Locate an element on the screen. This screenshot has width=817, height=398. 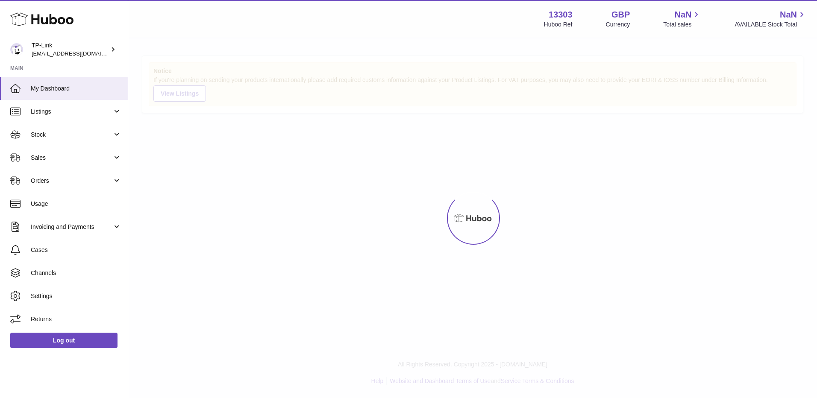
span: Returns is located at coordinates (76, 319).